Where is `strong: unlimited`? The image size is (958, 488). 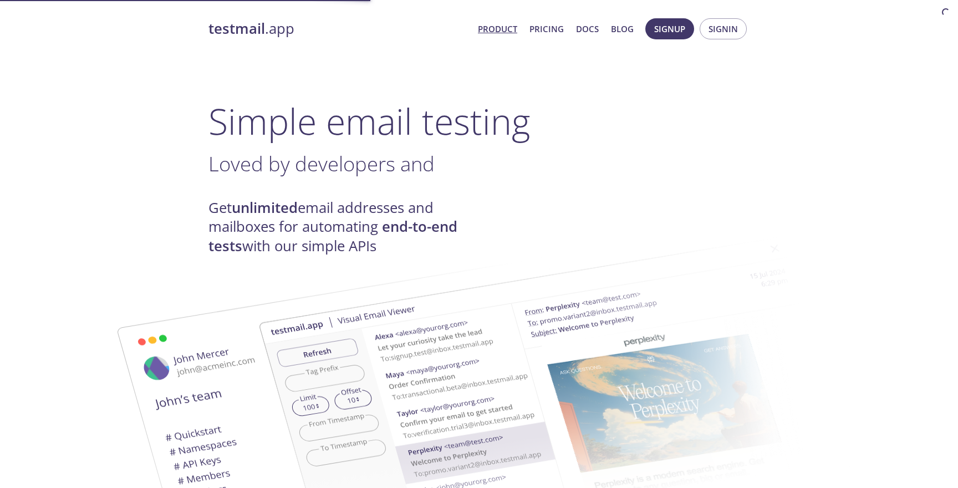
strong: unlimited is located at coordinates (264, 207).